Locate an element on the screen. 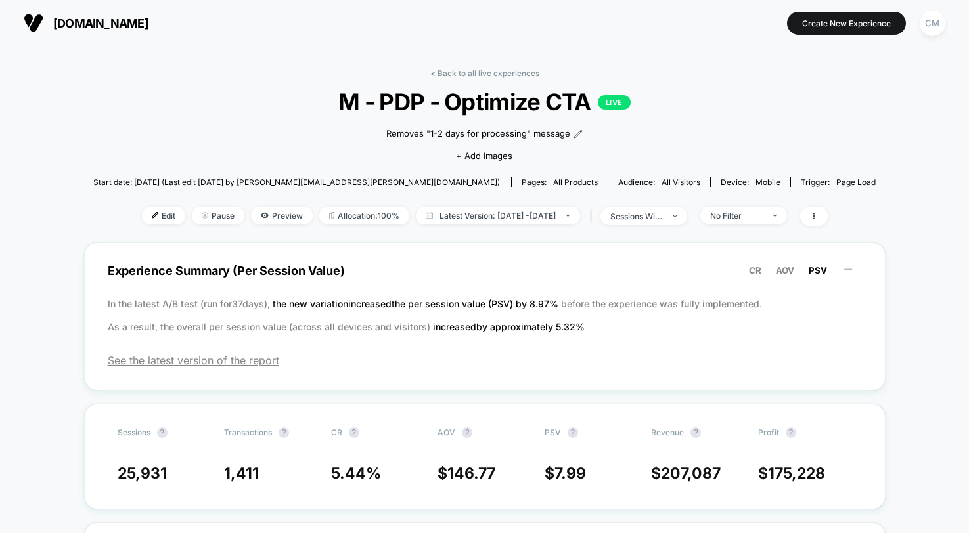 The image size is (969, 533). span: Device: is located at coordinates (750, 182).